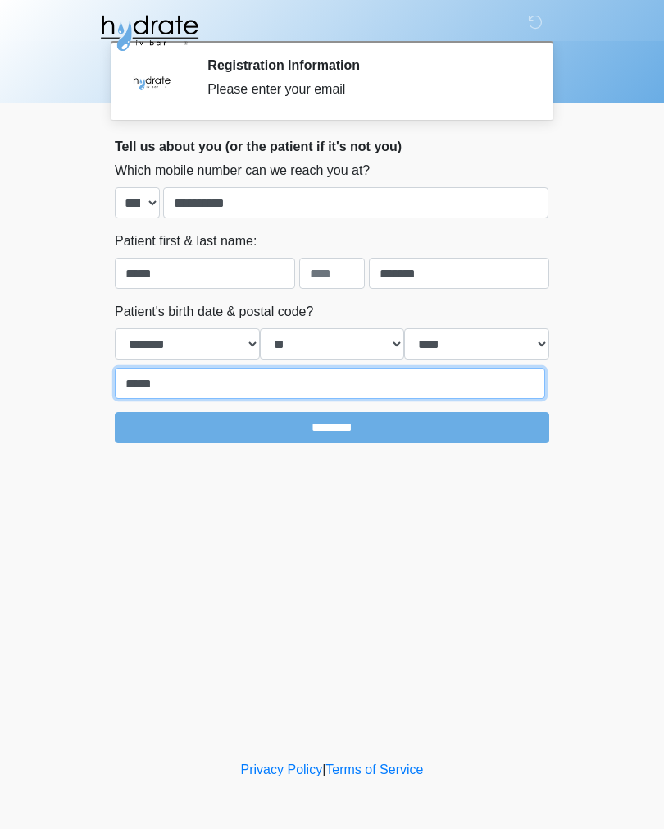 This screenshot has height=829, width=664. Describe the element at coordinates (214, 312) in the screenshot. I see `label: Patient's birth date & postal code?` at that location.